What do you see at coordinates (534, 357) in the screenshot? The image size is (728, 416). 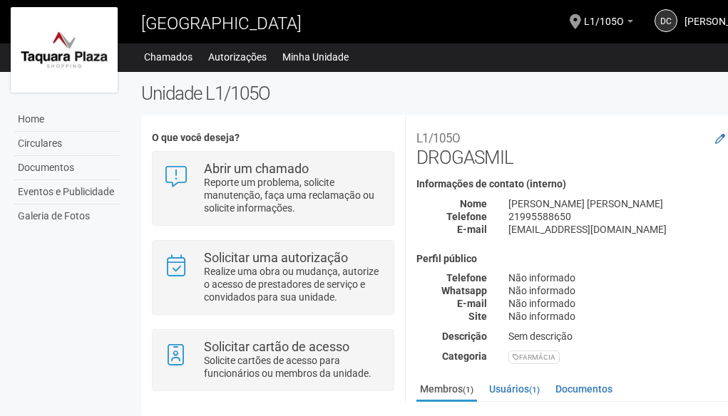 I see `div: FARMÁCIA` at bounding box center [534, 357].